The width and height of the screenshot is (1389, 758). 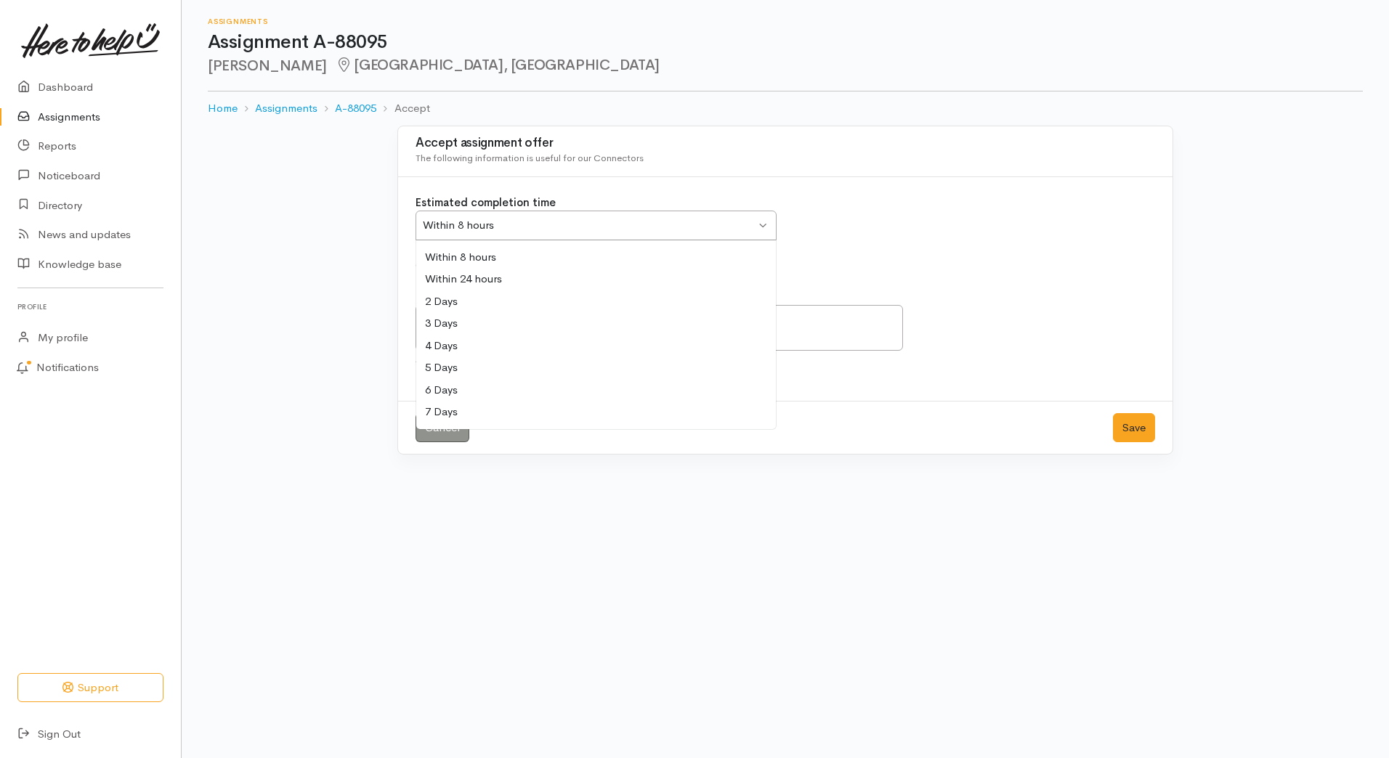 I want to click on h6: Profile, so click(x=90, y=307).